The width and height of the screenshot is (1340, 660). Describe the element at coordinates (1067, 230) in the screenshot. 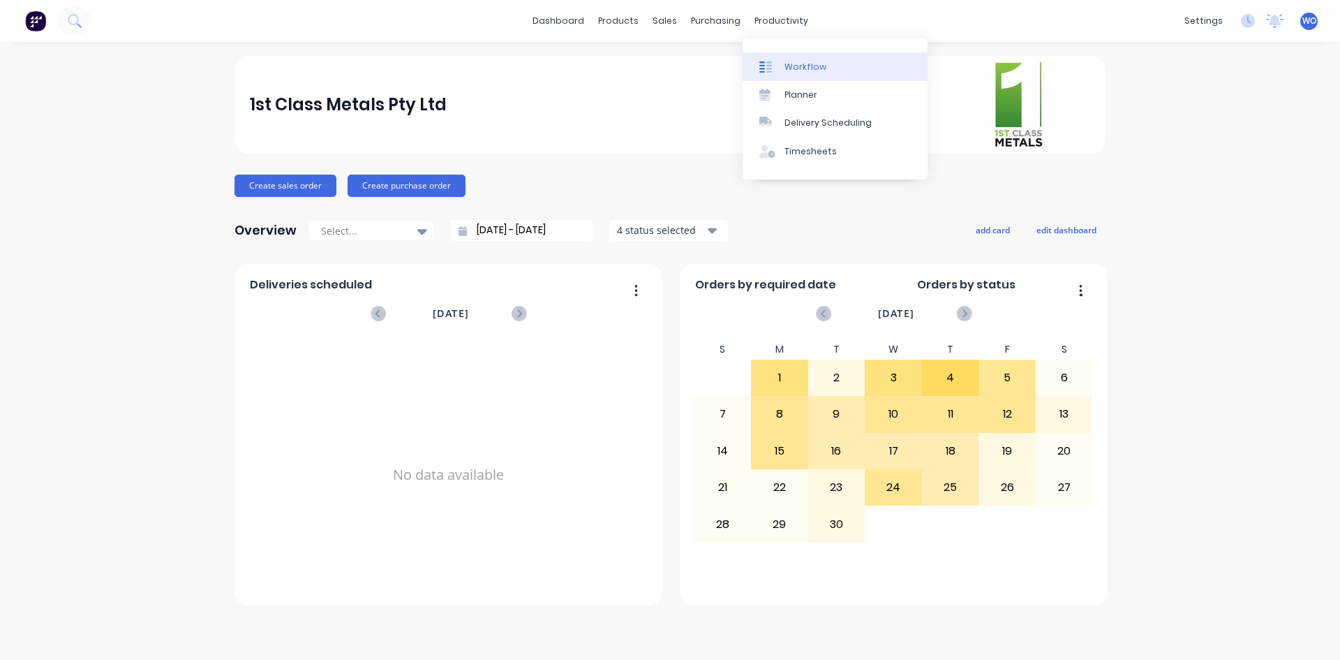

I see `button: edit dashboard` at that location.